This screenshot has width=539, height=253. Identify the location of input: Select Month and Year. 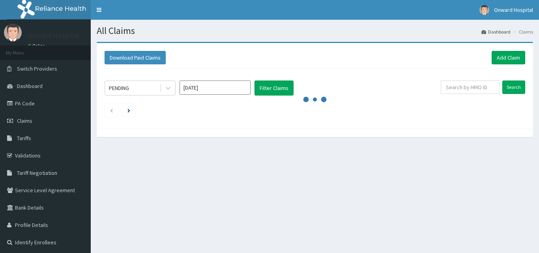
(215, 88).